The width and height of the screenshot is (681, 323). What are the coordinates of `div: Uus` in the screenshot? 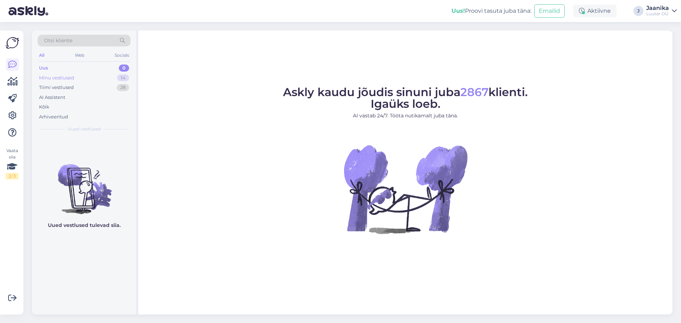 It's located at (44, 68).